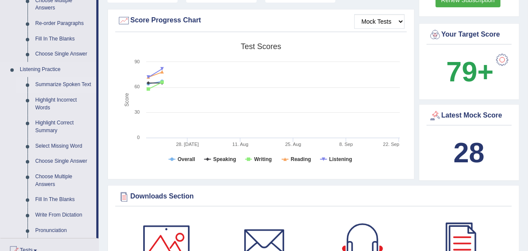  Describe the element at coordinates (56, 70) in the screenshot. I see `a: Listening Practice` at that location.